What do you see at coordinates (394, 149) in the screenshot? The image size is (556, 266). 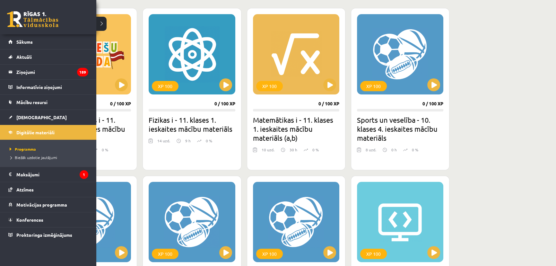 I see `p: 0 h` at bounding box center [394, 149].